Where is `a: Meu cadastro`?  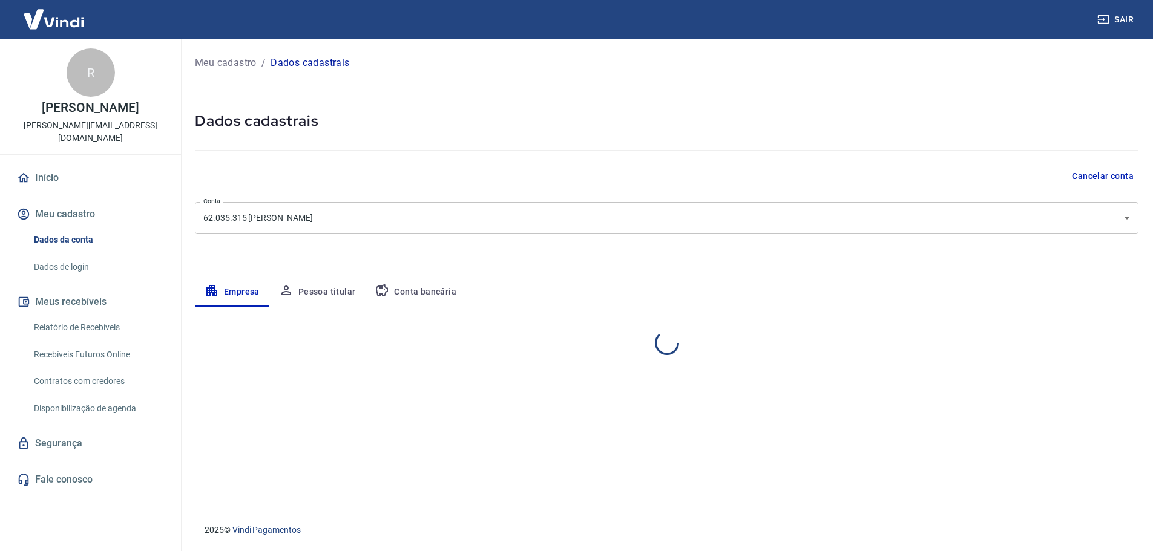
a: Meu cadastro is located at coordinates (226, 63).